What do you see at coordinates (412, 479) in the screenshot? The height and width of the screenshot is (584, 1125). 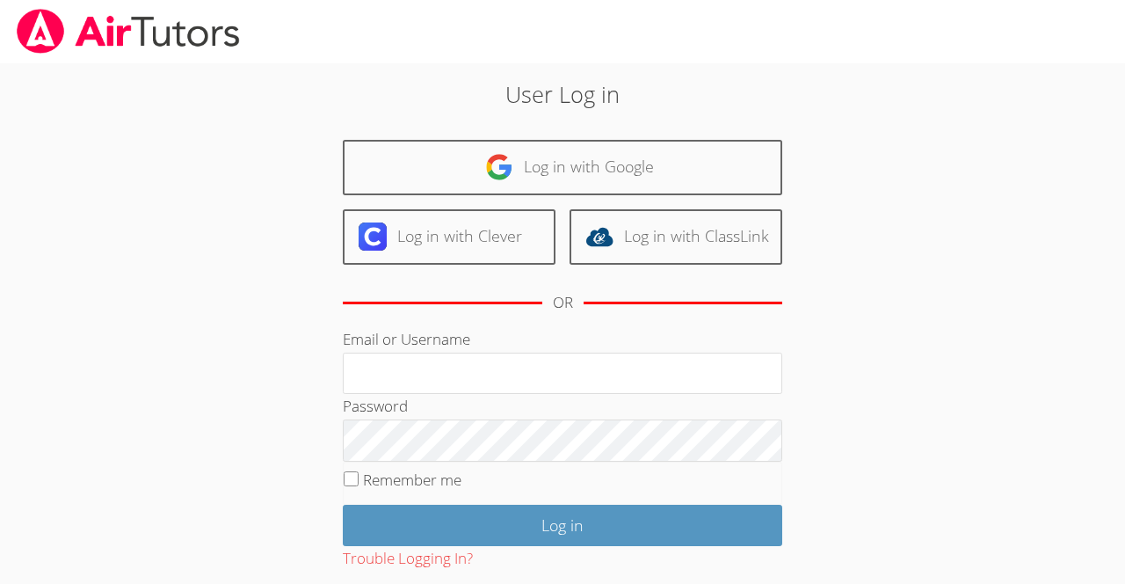 I see `label: Remember me` at bounding box center [412, 479].